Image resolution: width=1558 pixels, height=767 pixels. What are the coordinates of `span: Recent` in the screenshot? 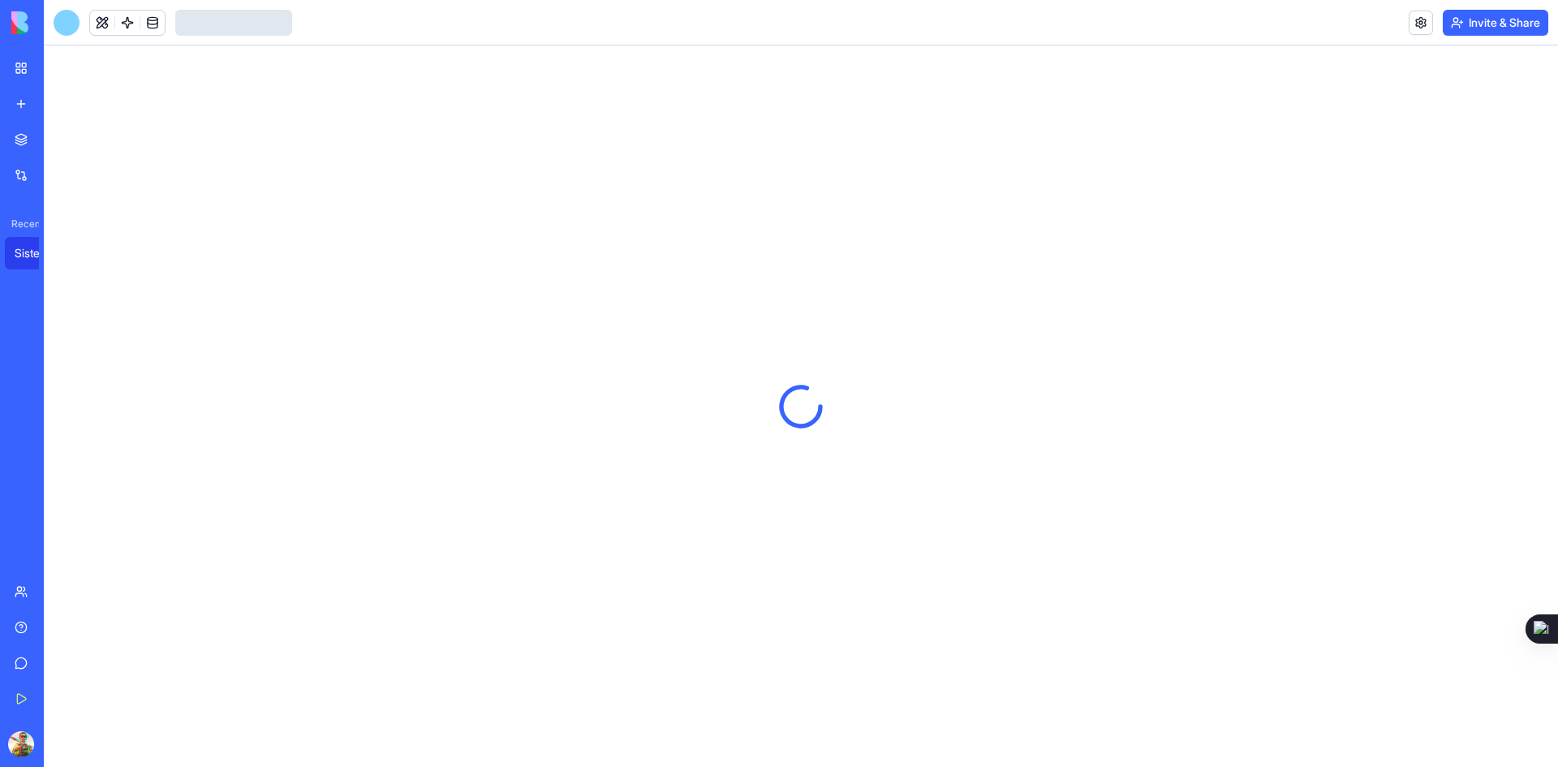 It's located at (22, 224).